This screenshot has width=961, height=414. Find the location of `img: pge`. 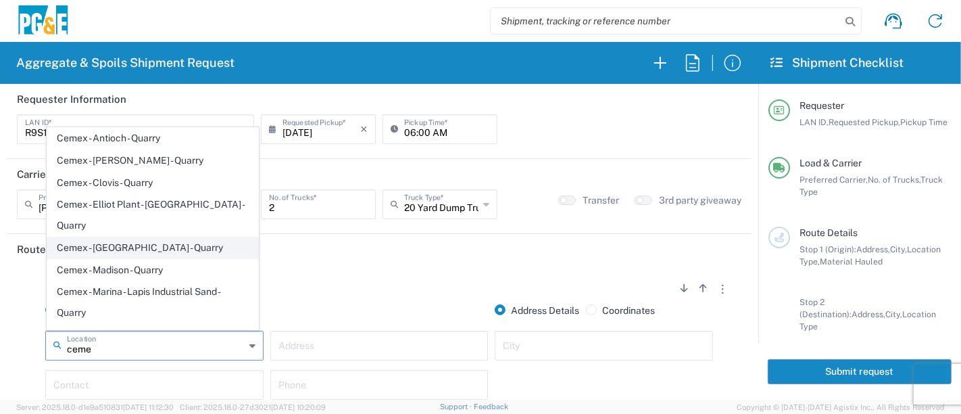

img: pge is located at coordinates (43, 21).